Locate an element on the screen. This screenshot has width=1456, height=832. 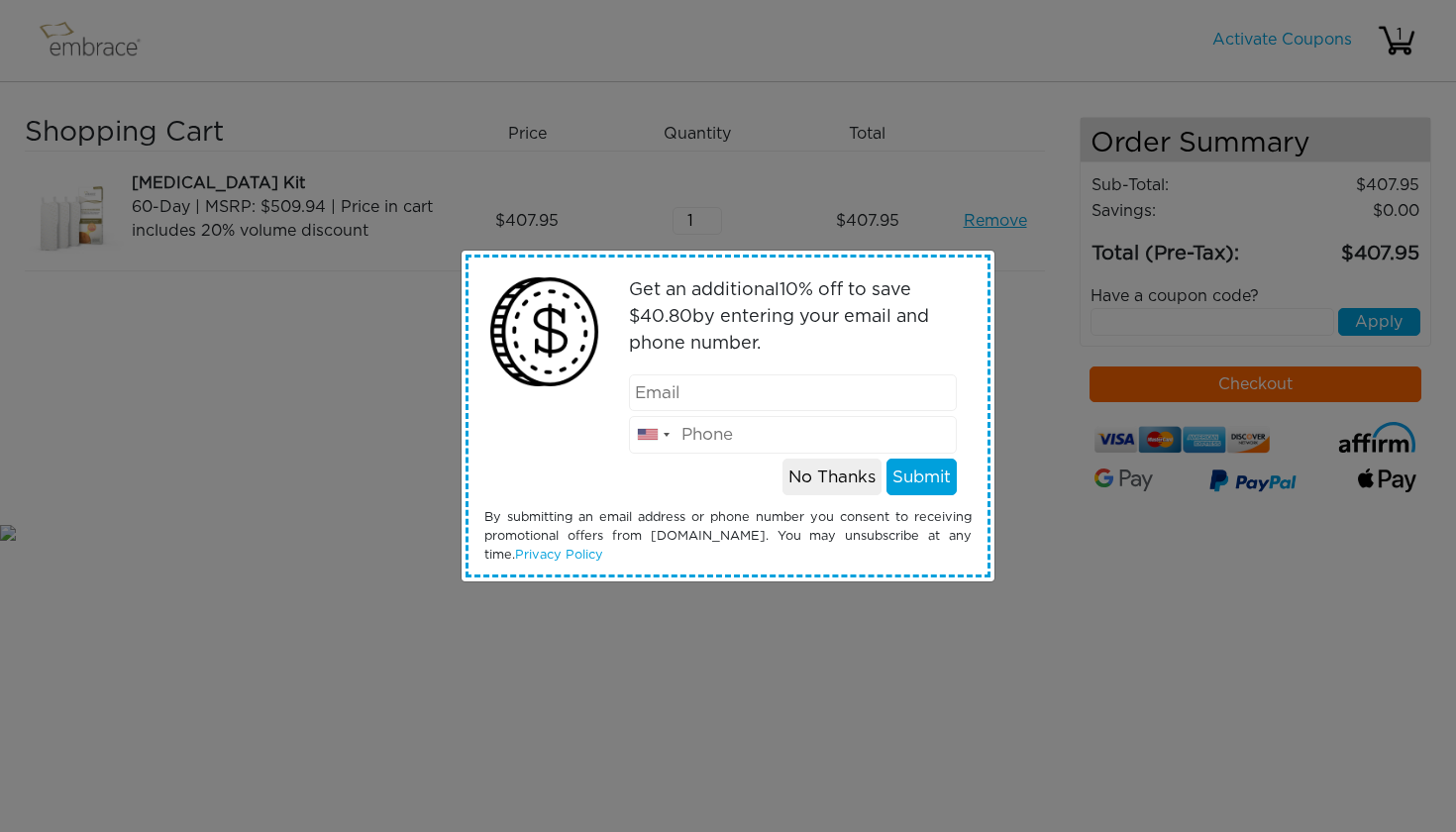
p: Get an additional % off to save $ by entering your email and phone number. is located at coordinates (793, 317).